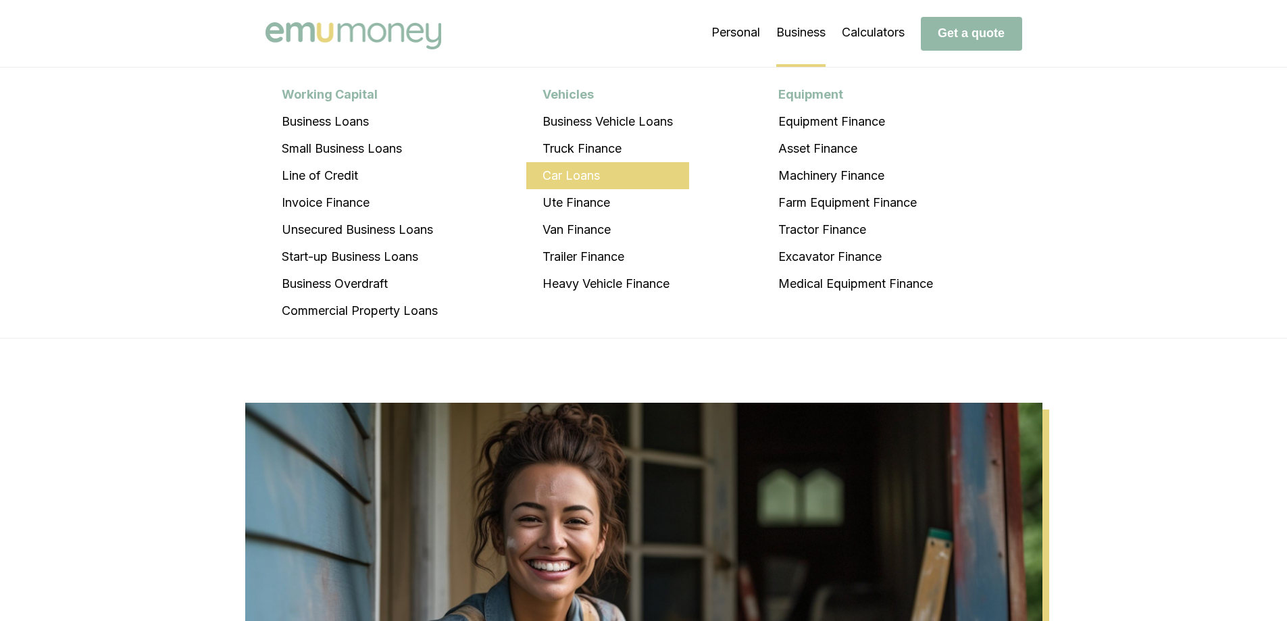  Describe the element at coordinates (855, 284) in the screenshot. I see `li: Medical Equipment Finance` at that location.